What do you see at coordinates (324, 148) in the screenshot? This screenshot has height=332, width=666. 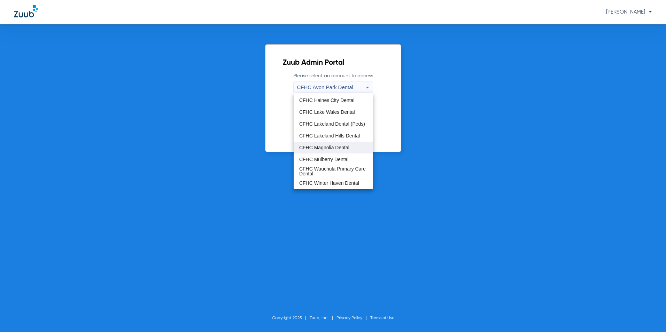 I see `span: CFHC Magnolia Dental` at bounding box center [324, 148].